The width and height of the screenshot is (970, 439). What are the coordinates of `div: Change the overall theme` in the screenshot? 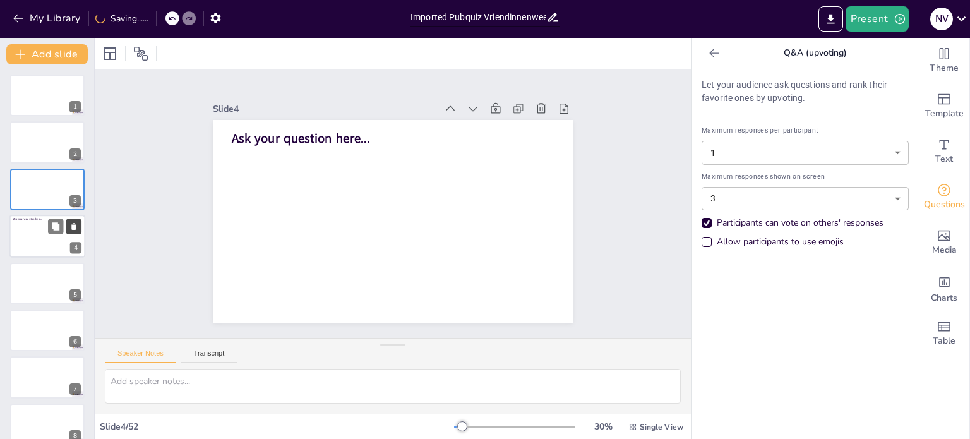 It's located at (944, 61).